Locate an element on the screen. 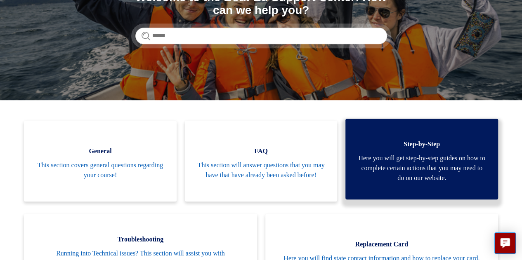 The width and height of the screenshot is (522, 260). input: Search is located at coordinates (261, 36).